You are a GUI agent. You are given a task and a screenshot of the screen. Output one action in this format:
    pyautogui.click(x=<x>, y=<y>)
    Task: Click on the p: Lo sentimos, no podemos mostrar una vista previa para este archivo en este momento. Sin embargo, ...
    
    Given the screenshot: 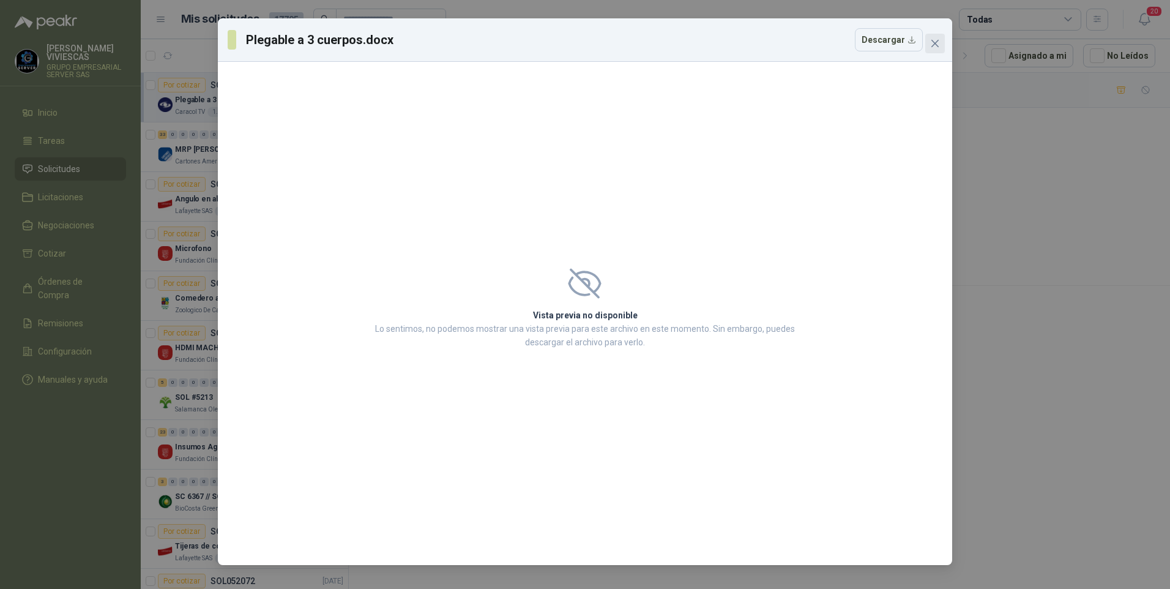 What is the action you would take?
    pyautogui.click(x=585, y=335)
    